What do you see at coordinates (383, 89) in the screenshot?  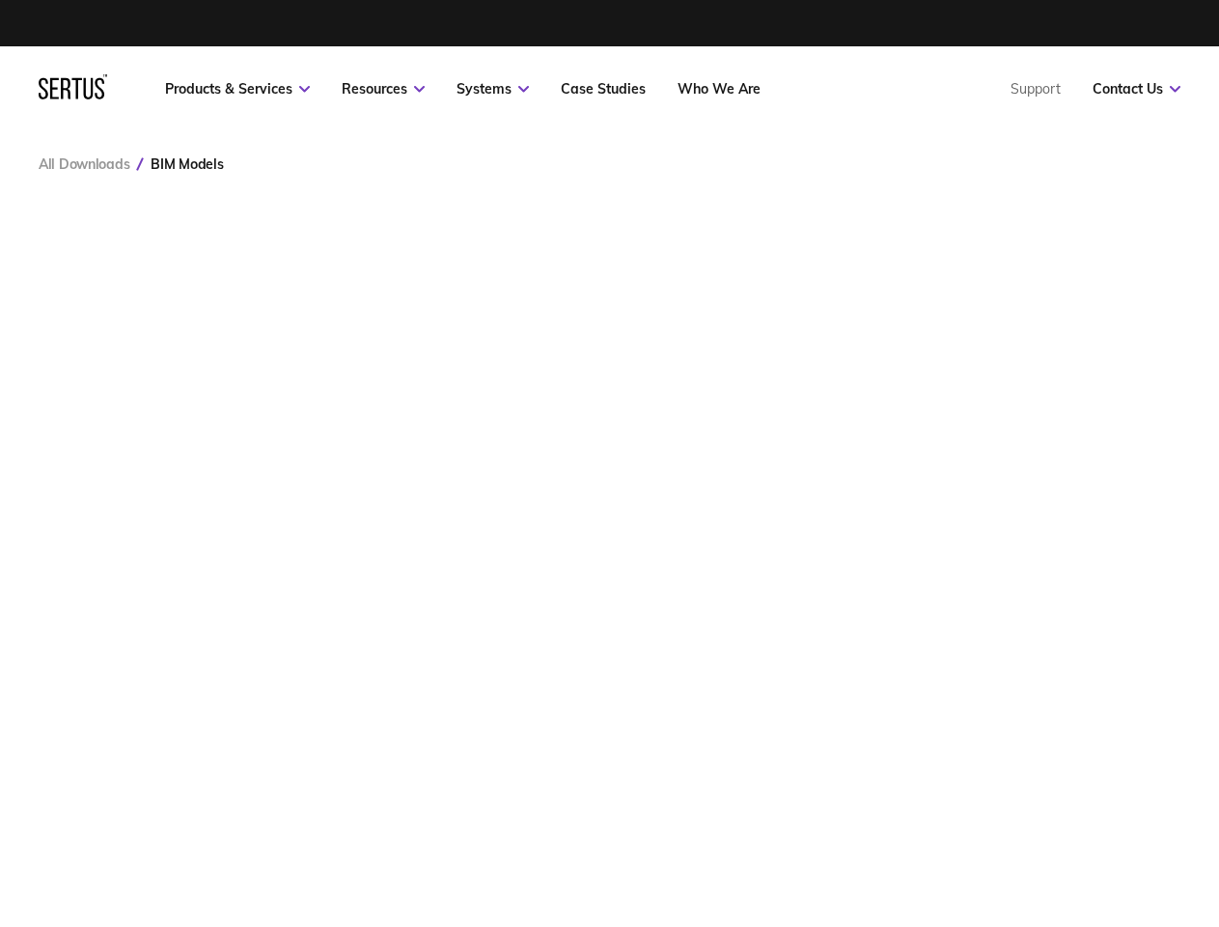 I see `a: Resources` at bounding box center [383, 89].